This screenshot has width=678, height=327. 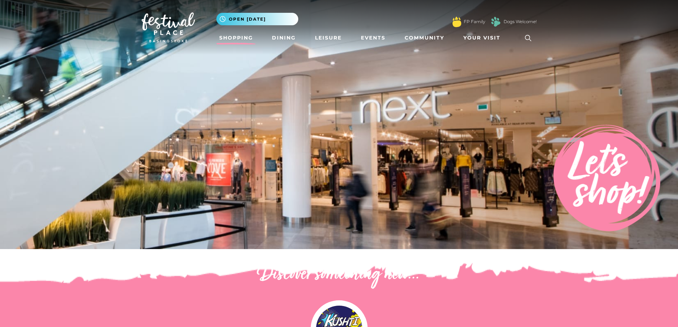 What do you see at coordinates (284, 38) in the screenshot?
I see `a: Dining` at bounding box center [284, 38].